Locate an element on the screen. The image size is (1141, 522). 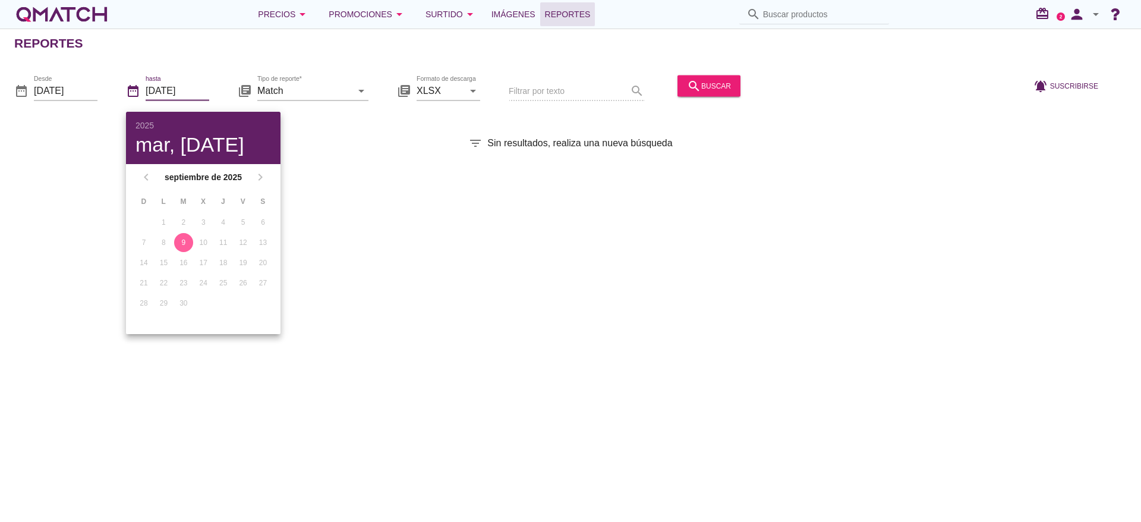
strong: septiembre de 2025 is located at coordinates (203, 177).